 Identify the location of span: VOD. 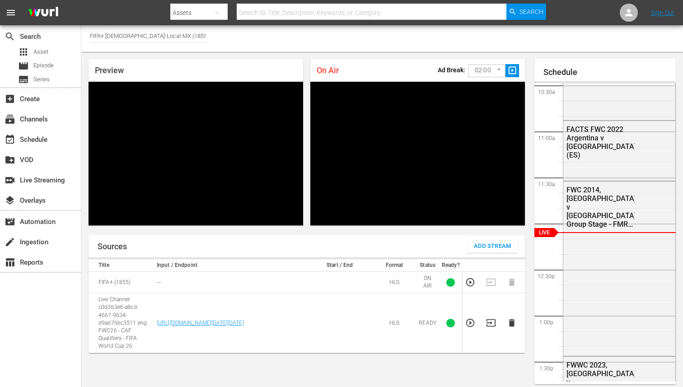
(10, 160).